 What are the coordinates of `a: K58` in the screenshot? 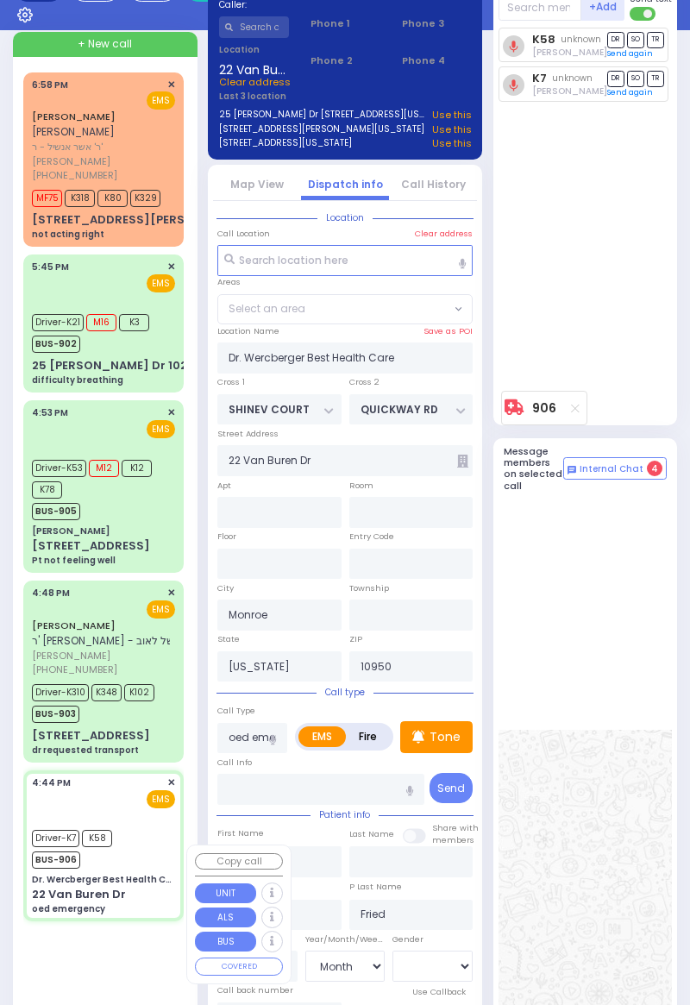 It's located at (543, 39).